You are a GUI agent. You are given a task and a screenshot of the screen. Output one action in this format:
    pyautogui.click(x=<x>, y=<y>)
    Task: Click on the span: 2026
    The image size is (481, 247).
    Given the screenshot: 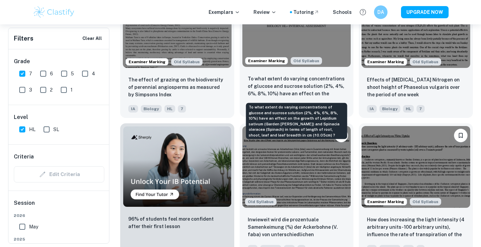 What is the action you would take?
    pyautogui.click(x=59, y=215)
    